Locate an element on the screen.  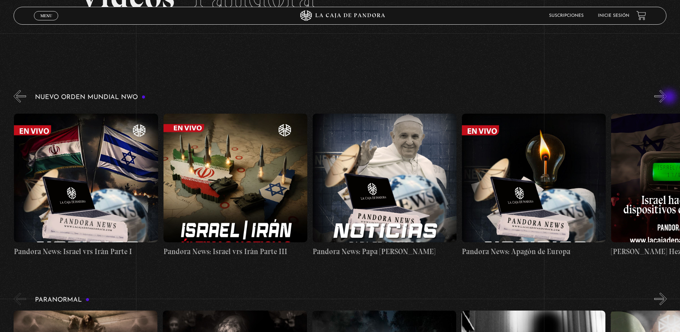
h4: Pandora News: Israel vrs Irán Parte III is located at coordinates (235, 251).